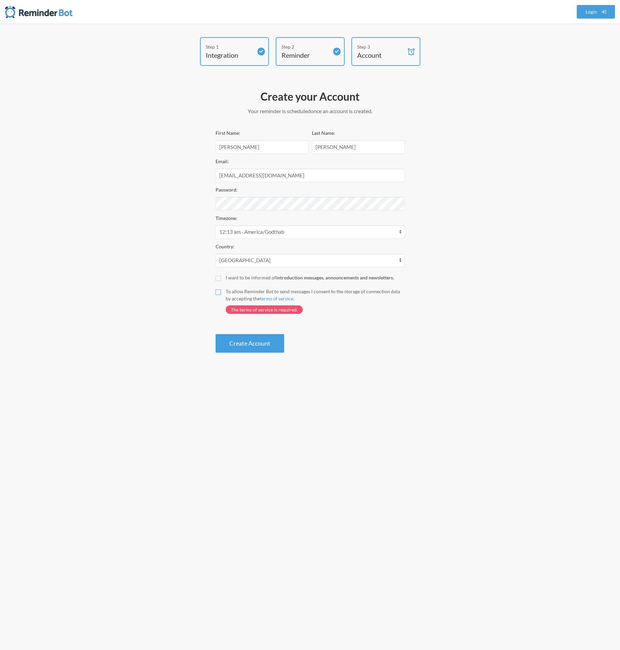  I want to click on button: Create Account, so click(250, 343).